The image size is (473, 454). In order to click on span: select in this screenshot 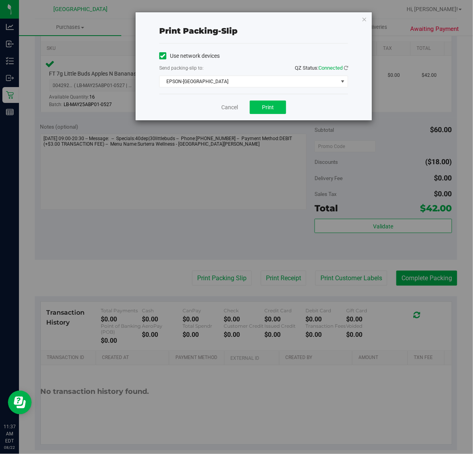, I will do `click(343, 81)`.